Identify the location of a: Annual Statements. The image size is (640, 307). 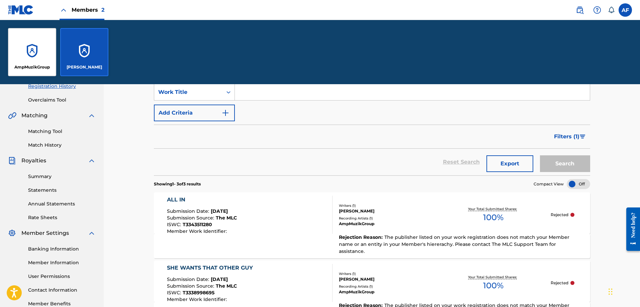
(62, 204).